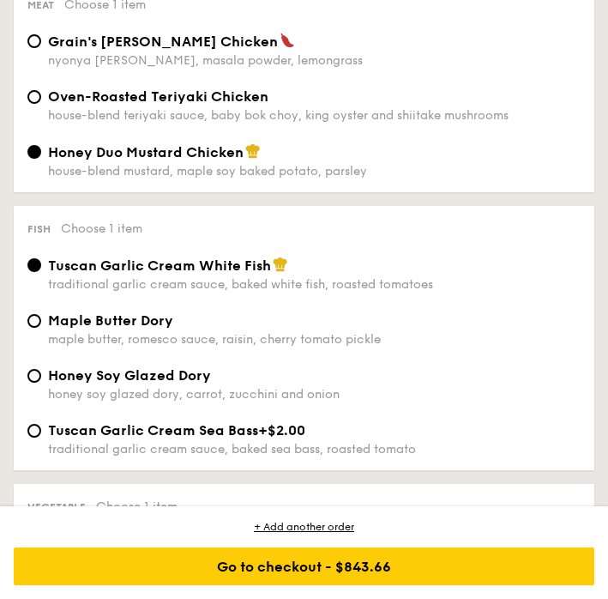 The image size is (608, 599). What do you see at coordinates (130, 375) in the screenshot?
I see `span: Honey Soy Glazed Dory` at bounding box center [130, 375].